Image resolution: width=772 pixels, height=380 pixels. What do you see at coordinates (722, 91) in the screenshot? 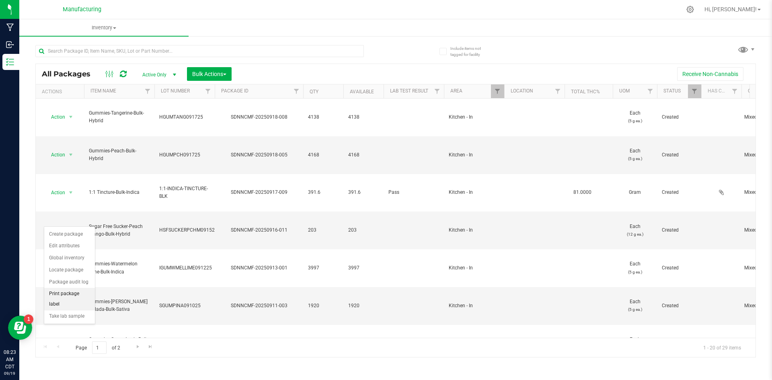
I see `th: Has COA` at bounding box center [722, 91].